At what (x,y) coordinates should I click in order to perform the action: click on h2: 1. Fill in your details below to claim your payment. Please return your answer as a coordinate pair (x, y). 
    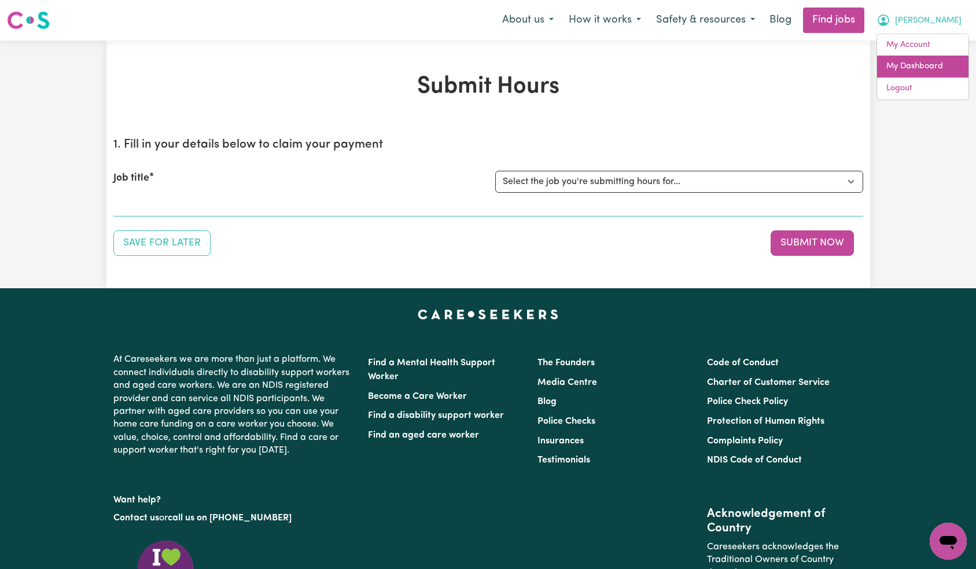
    Looking at the image, I should click on (488, 145).